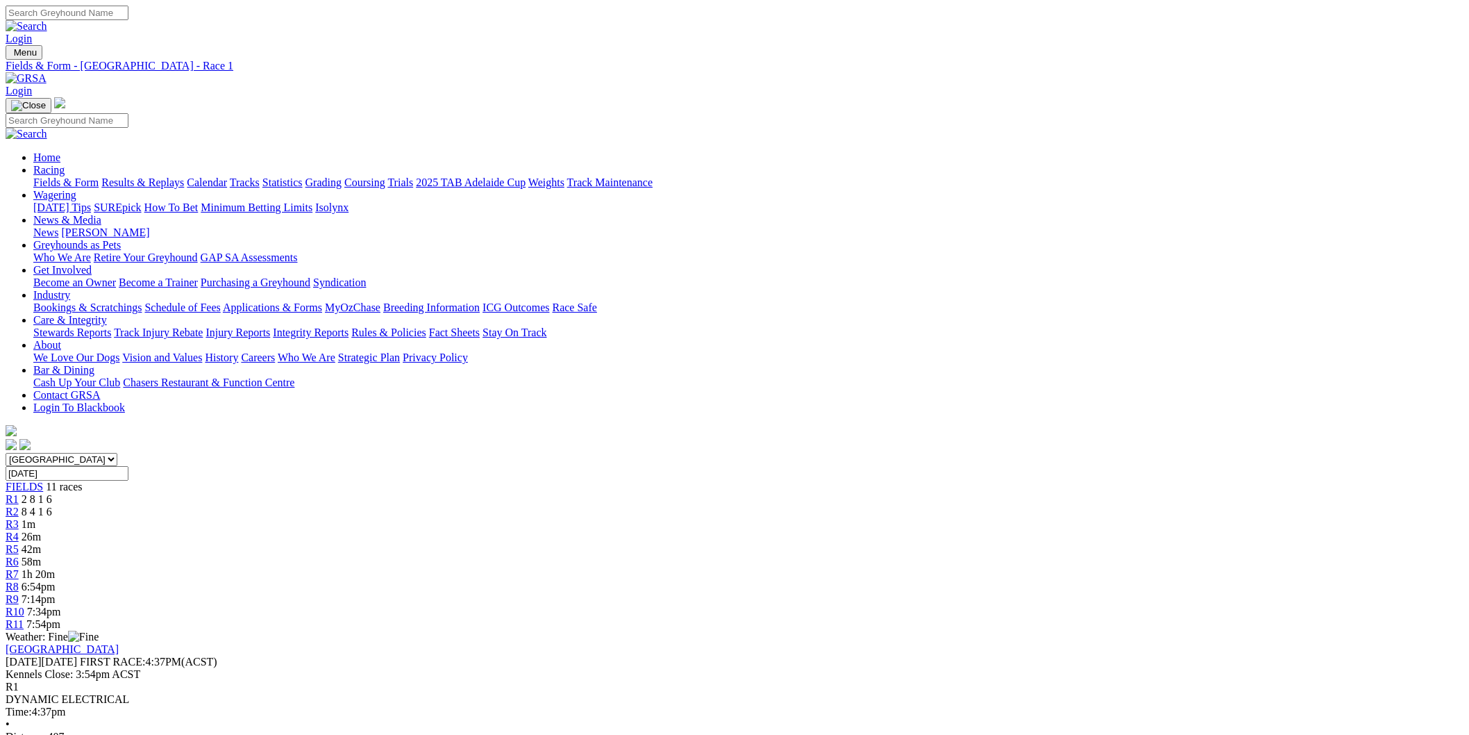  Describe the element at coordinates (64, 369) in the screenshot. I see `a: Bar & Dining` at that location.